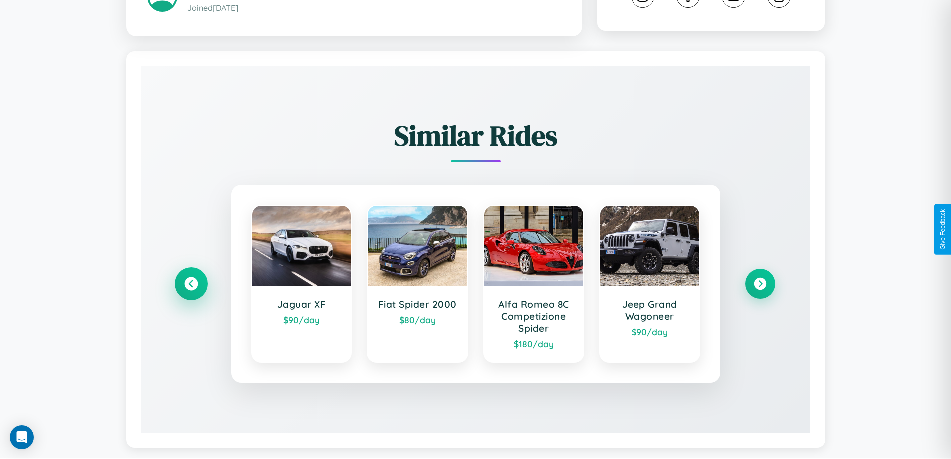 The width and height of the screenshot is (951, 459). I want to click on div: Open Intercom Messenger, so click(22, 437).